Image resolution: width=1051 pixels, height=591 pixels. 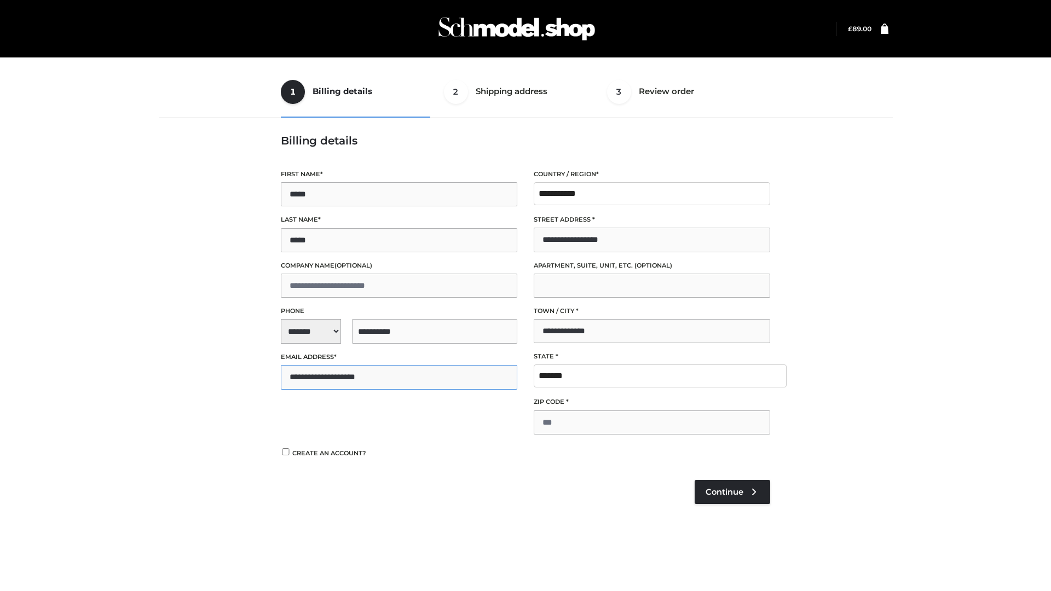 I want to click on a: Schmodel Admin 964, so click(x=517, y=28).